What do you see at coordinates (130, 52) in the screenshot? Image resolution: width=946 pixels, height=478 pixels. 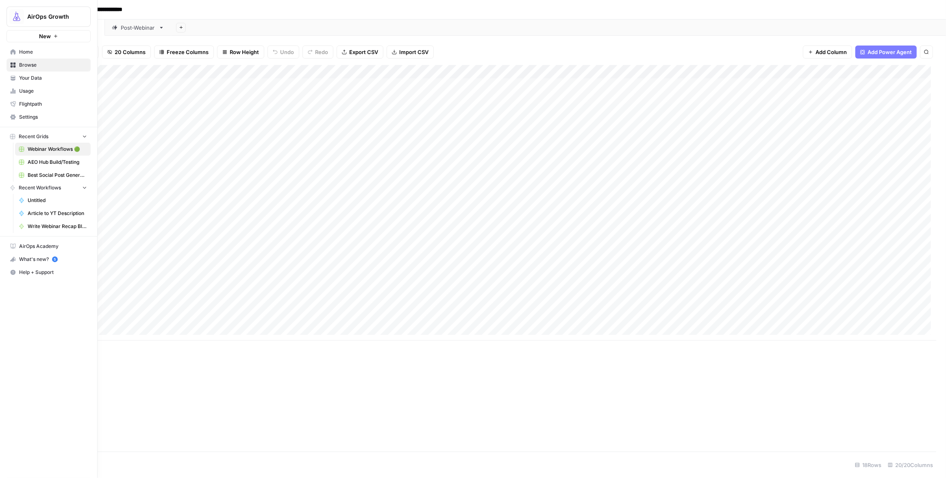 I see `span: 20 Columns` at bounding box center [130, 52].